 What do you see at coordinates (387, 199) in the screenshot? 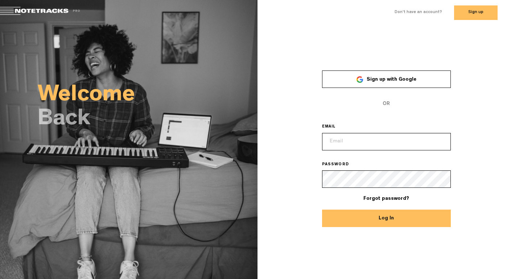
I see `a: Forgot password?` at bounding box center [387, 199].